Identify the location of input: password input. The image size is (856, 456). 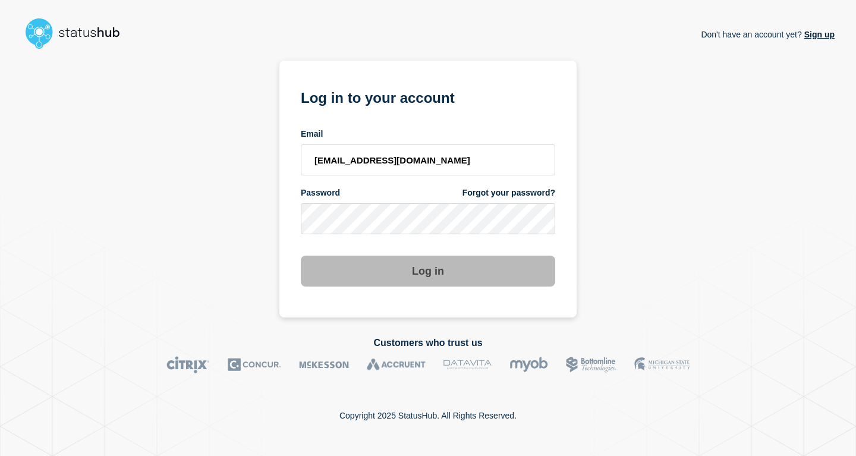
(428, 219).